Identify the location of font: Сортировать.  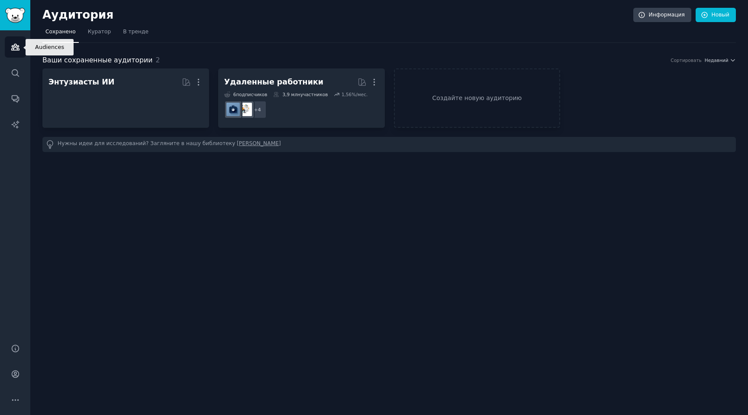
(686, 60).